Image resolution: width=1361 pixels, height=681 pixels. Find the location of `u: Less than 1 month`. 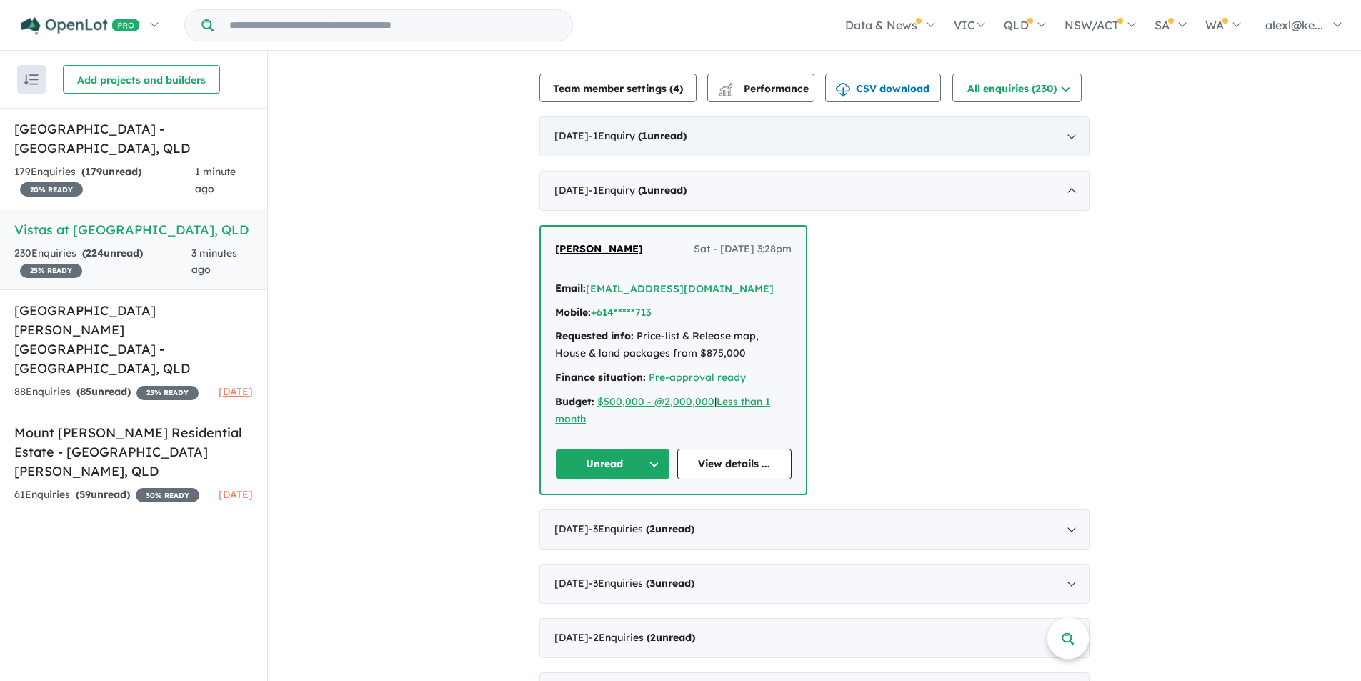

u: Less than 1 month is located at coordinates (662, 410).